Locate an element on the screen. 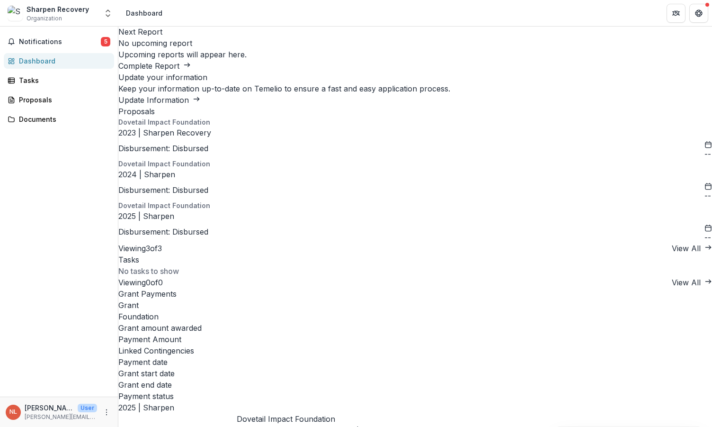 The height and width of the screenshot is (427, 712). p: User is located at coordinates (87, 408).